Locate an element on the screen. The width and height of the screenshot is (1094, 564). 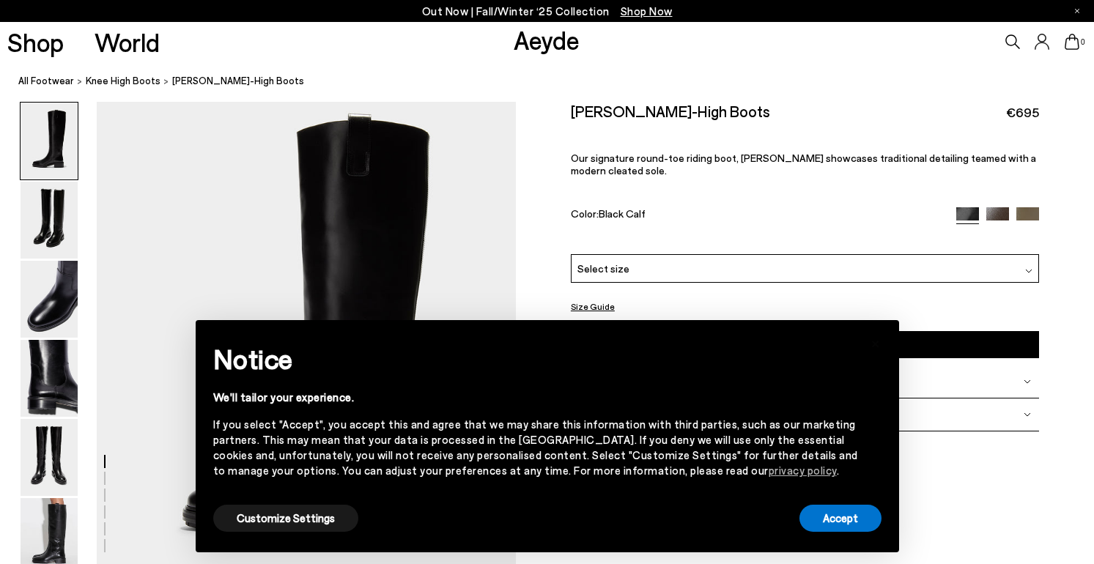
div: If you select "Accept", you accept this and agree that we may share this information with third p... is located at coordinates (536, 448).